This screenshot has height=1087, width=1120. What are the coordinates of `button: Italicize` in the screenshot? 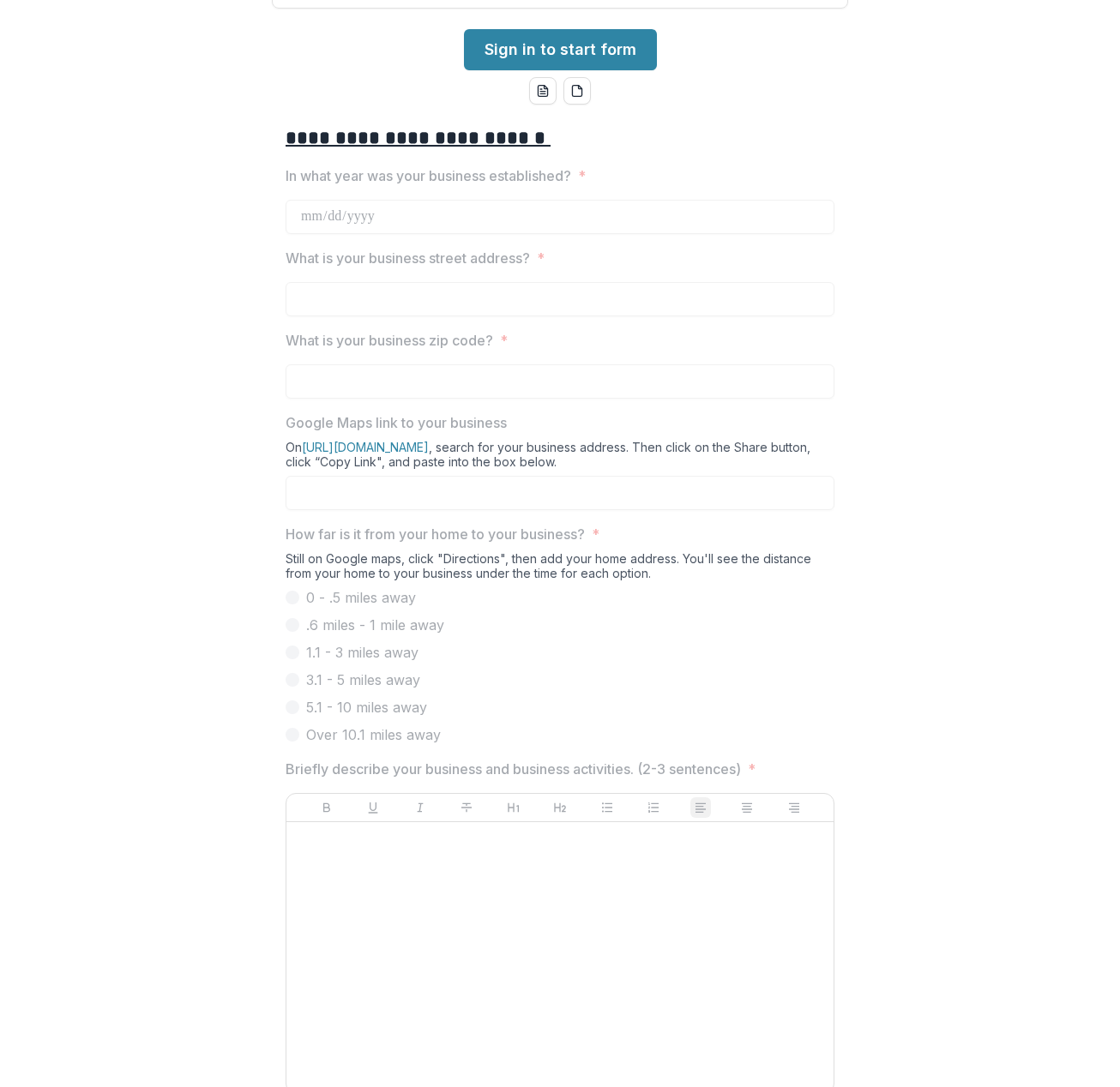 It's located at (420, 807).